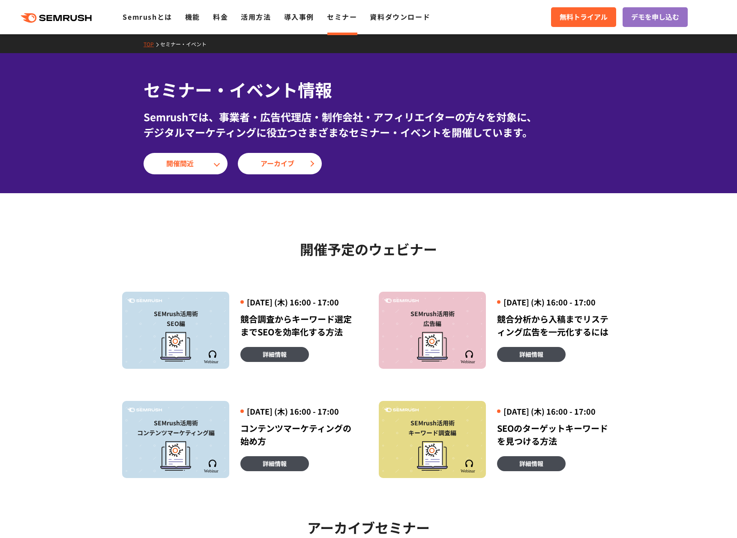 The image size is (737, 538). What do you see at coordinates (186, 164) in the screenshot?
I see `a: 開催間近` at bounding box center [186, 164].